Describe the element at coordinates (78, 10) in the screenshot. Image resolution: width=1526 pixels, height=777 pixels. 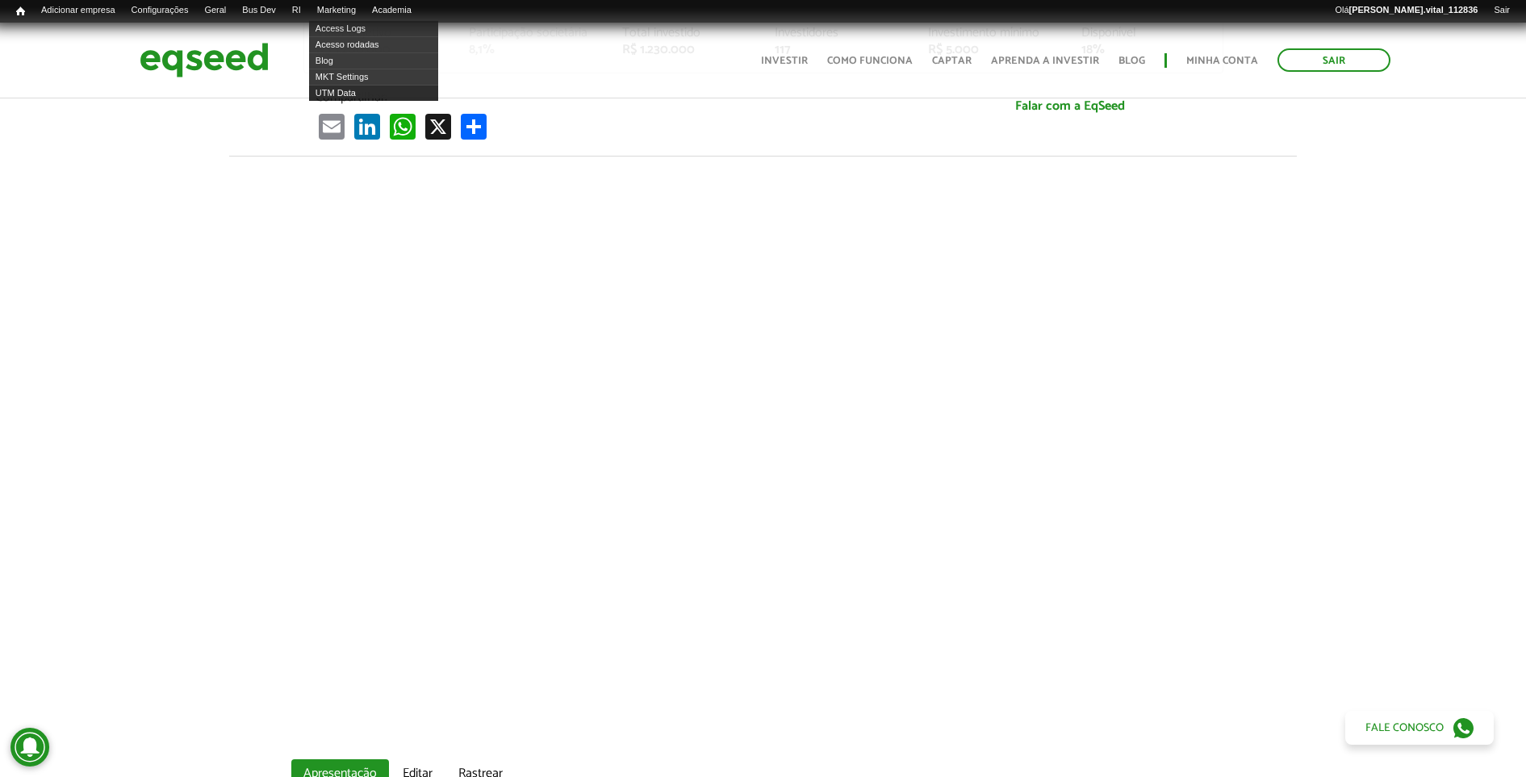
I see `a: Adicionar empresa` at that location.